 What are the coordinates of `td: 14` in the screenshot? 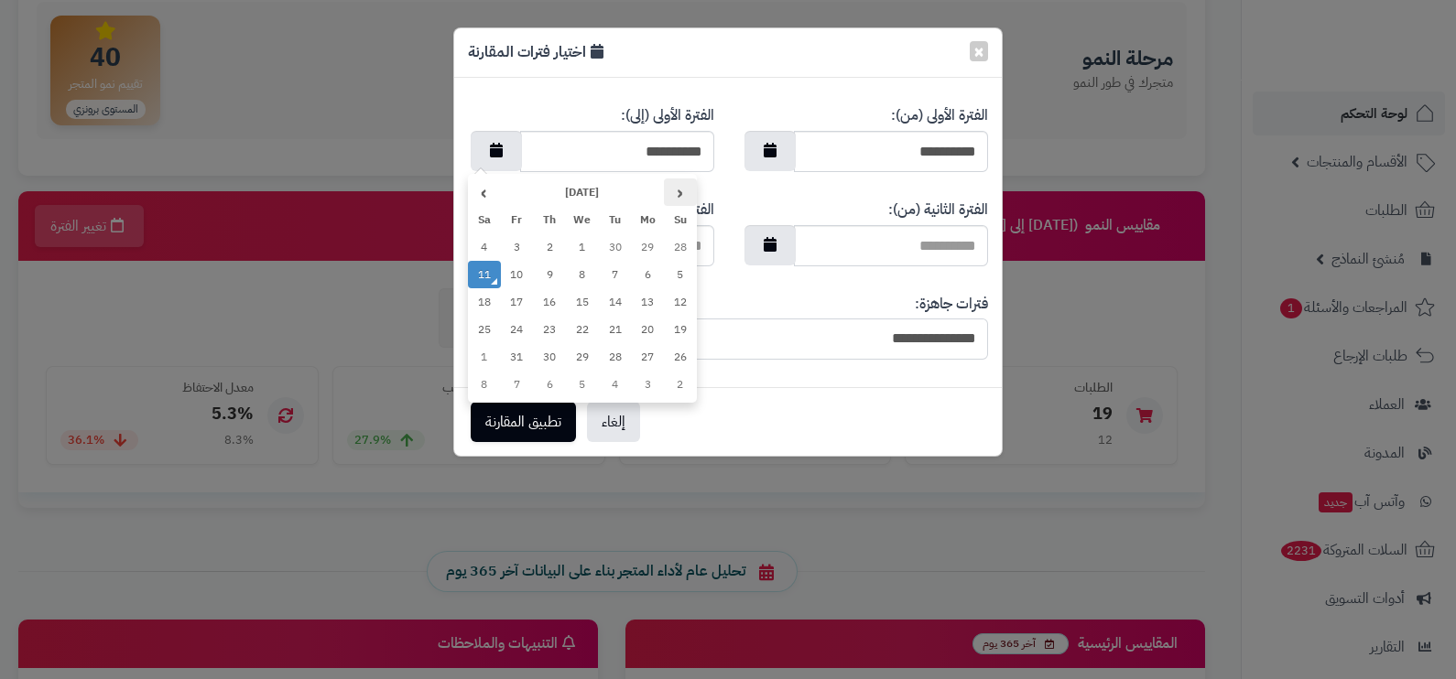 It's located at (615, 302).